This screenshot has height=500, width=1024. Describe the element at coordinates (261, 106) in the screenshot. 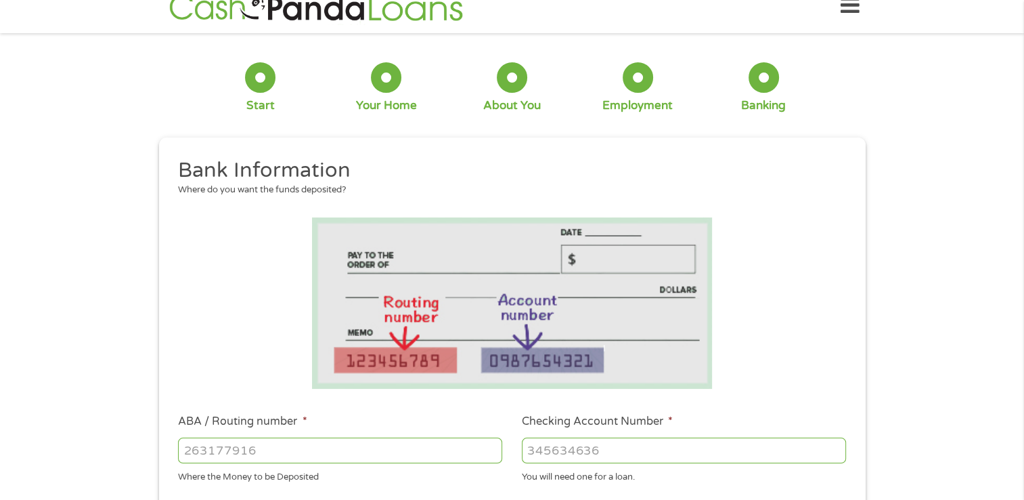

I see `div: Start` at that location.